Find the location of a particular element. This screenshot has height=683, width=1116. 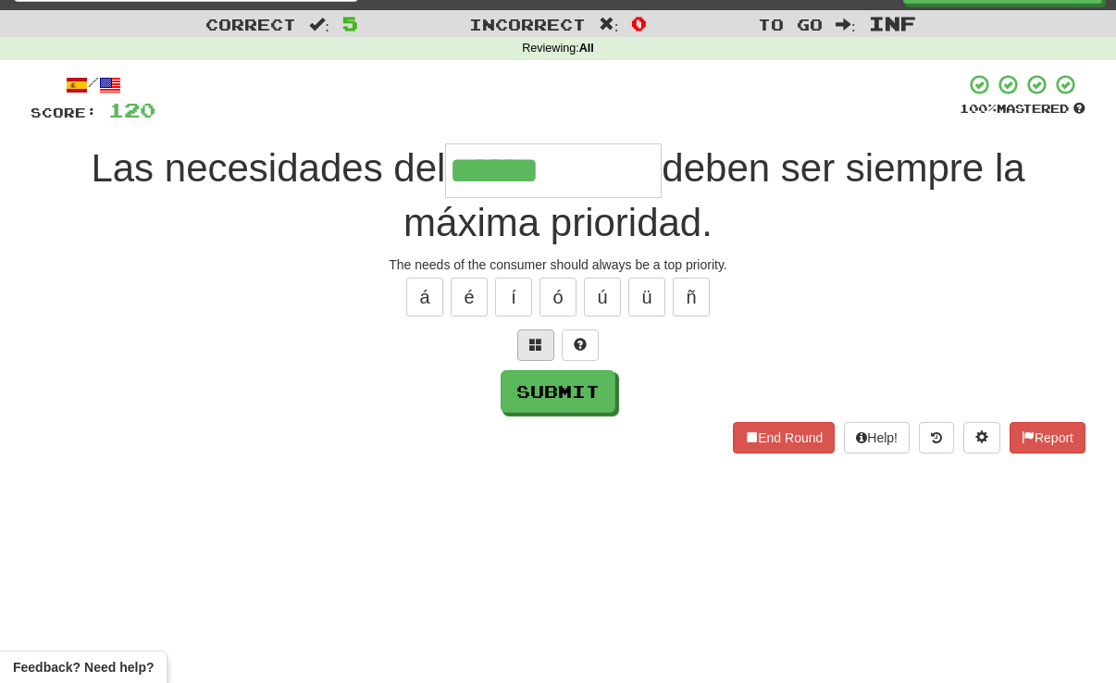

span: Open feedback widget is located at coordinates (83, 667).